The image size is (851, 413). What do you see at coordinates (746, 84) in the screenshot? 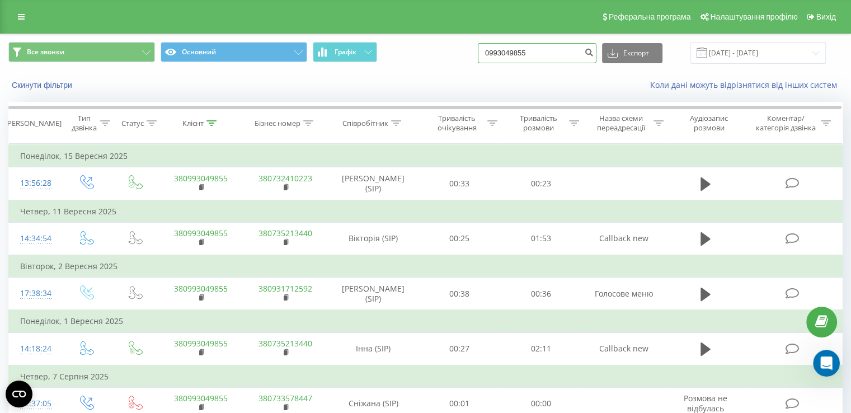
I see `a: Коли дані можуть відрізнятися вiд інших систем` at bounding box center [746, 84].